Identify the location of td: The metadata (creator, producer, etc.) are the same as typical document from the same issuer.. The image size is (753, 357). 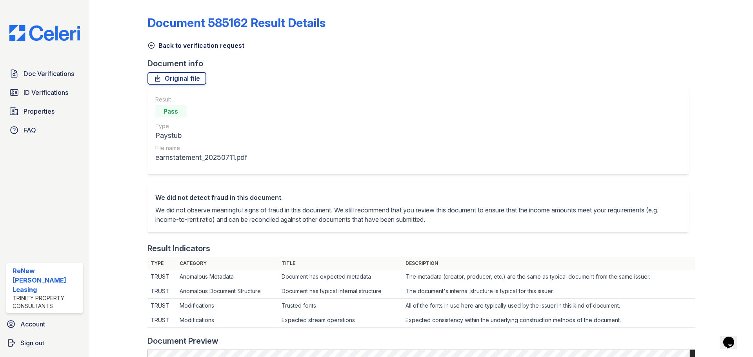
(549, 277).